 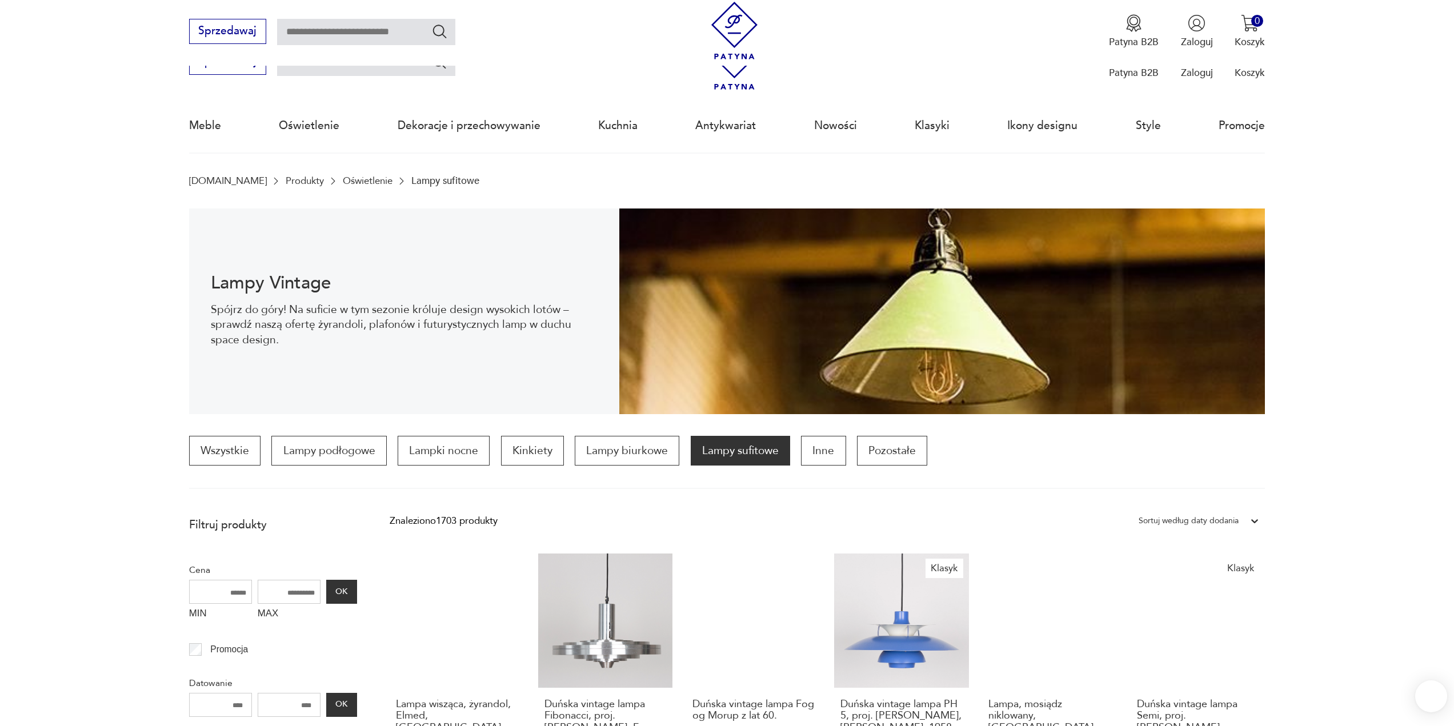 I want to click on a: Meble, so click(x=205, y=126).